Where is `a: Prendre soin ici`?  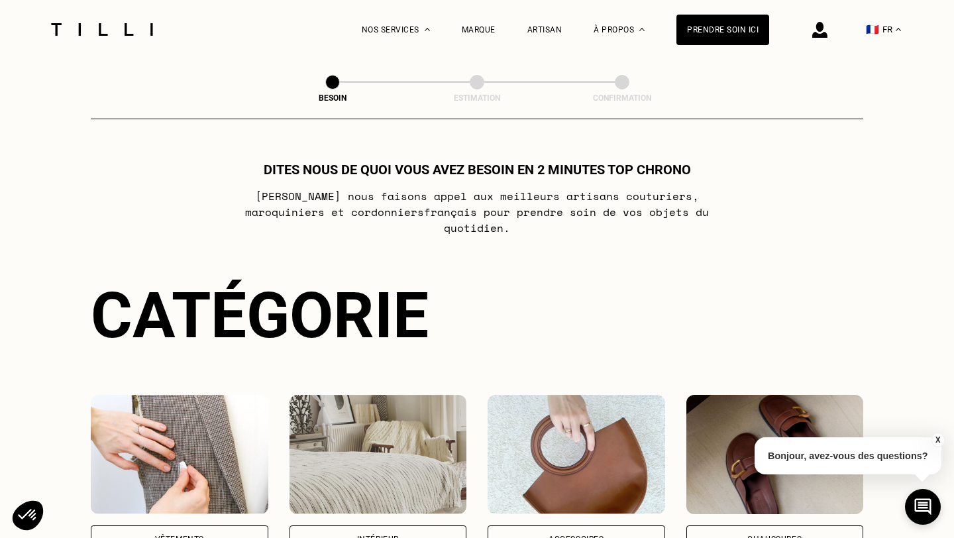
a: Prendre soin ici is located at coordinates (723, 30).